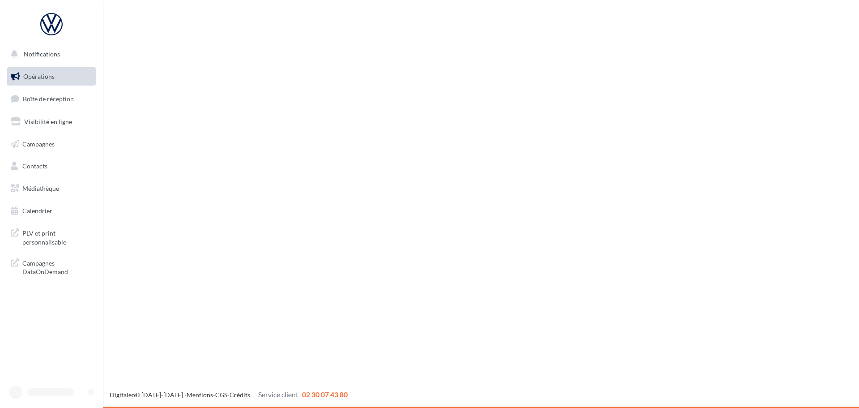  Describe the element at coordinates (51, 236) in the screenshot. I see `a: PLV et print personnalisable` at that location.